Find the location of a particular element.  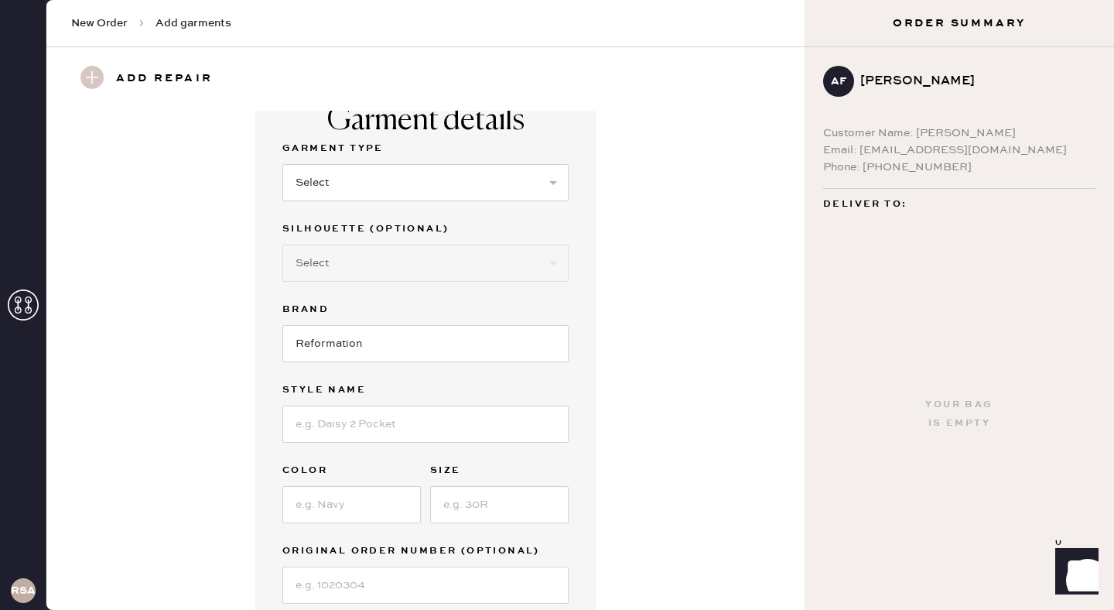

input: e.g. 1020304 is located at coordinates (426, 585).